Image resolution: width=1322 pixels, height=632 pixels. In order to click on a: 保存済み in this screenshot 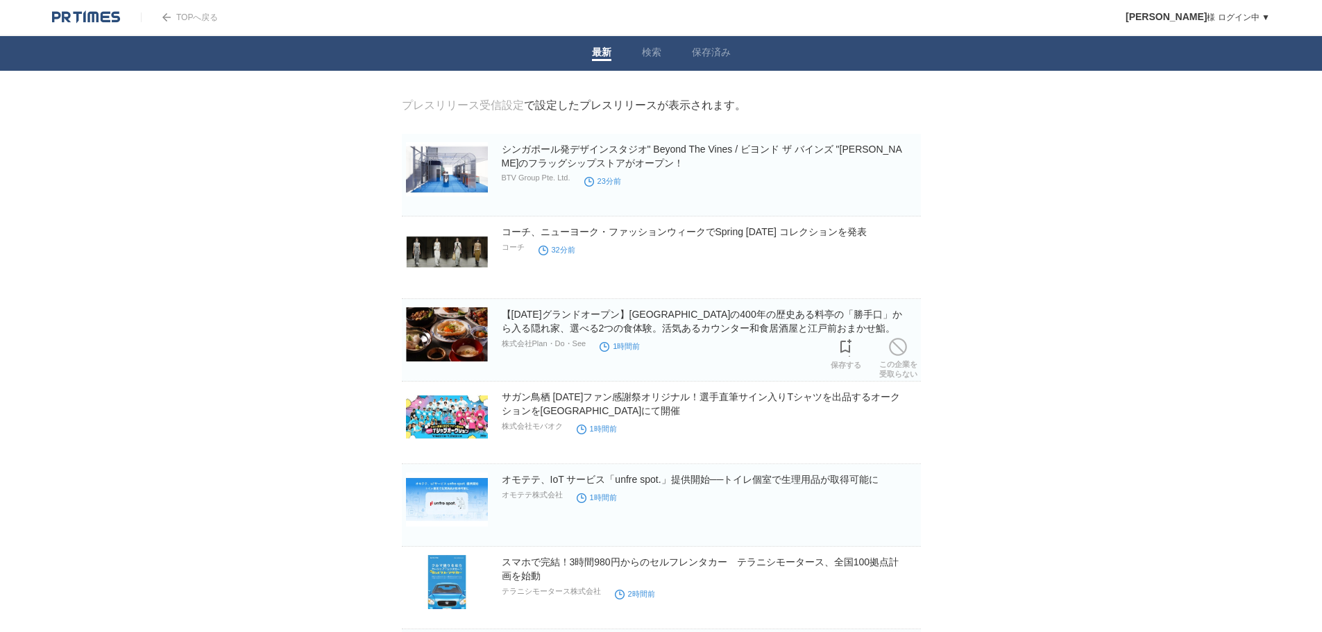, I will do `click(711, 53)`.